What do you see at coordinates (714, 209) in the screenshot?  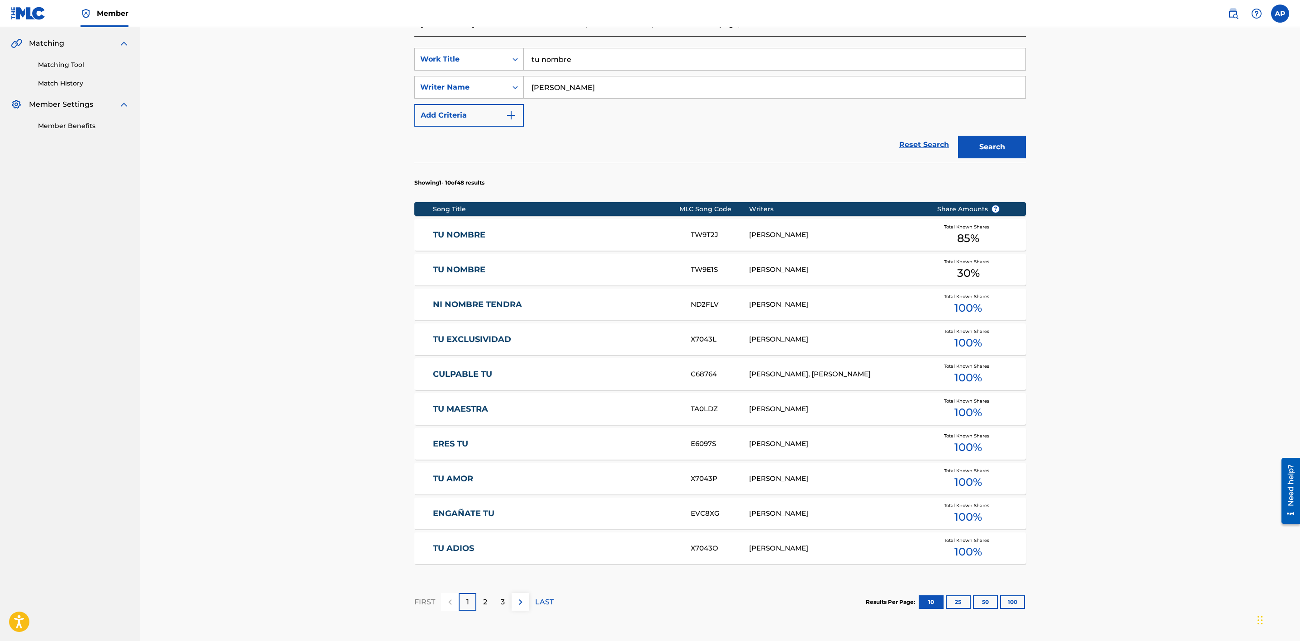 I see `div: MLC Song Code` at bounding box center [714, 209].